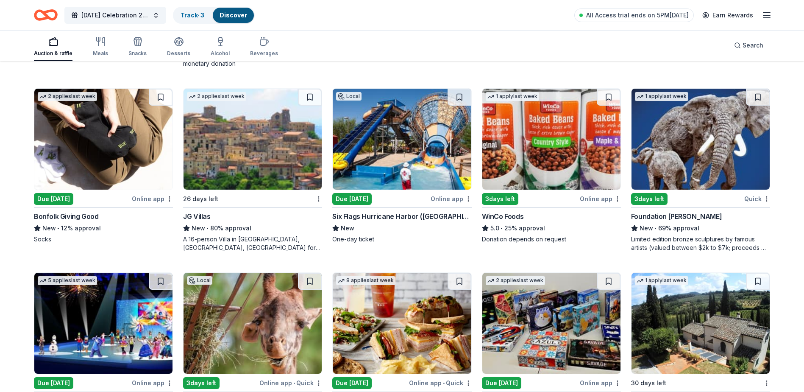 This screenshot has width=804, height=392. I want to click on a: Track· 3, so click(192, 15).